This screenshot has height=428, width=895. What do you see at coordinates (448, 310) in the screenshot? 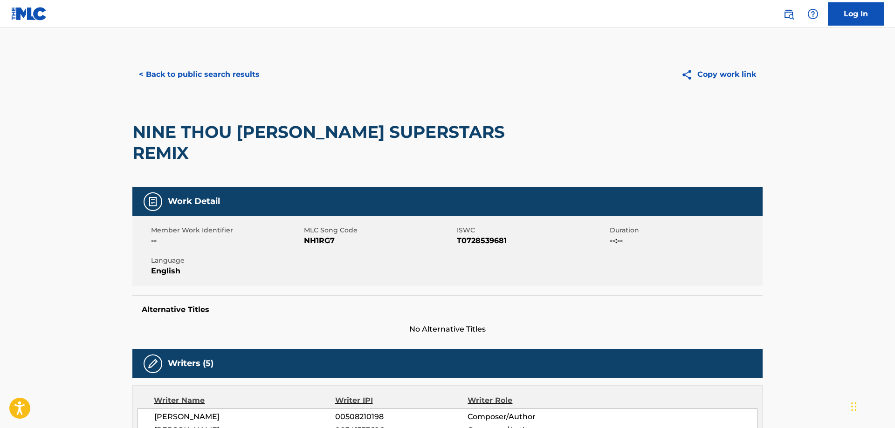
I see `h5: Alternative Titles` at bounding box center [448, 310].